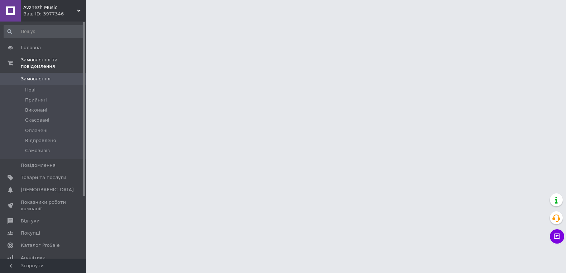  What do you see at coordinates (37, 120) in the screenshot?
I see `span: Скасовані` at bounding box center [37, 120].